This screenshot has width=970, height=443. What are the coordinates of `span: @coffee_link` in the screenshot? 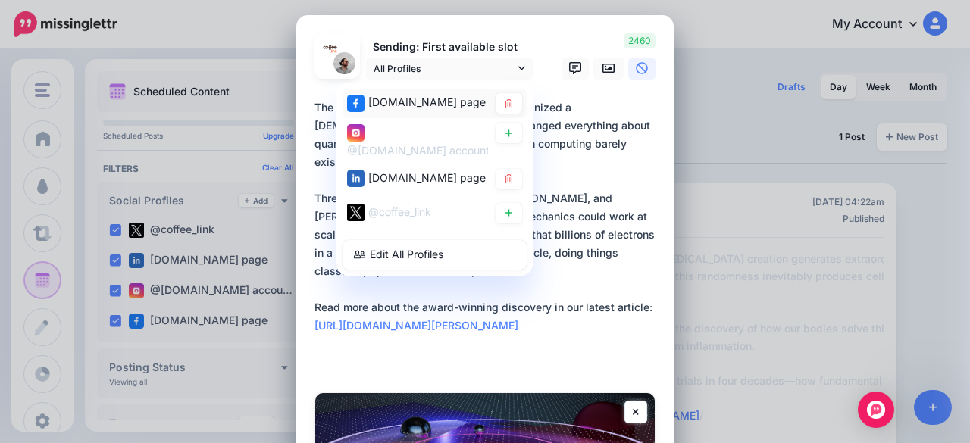 It's located at (399, 211).